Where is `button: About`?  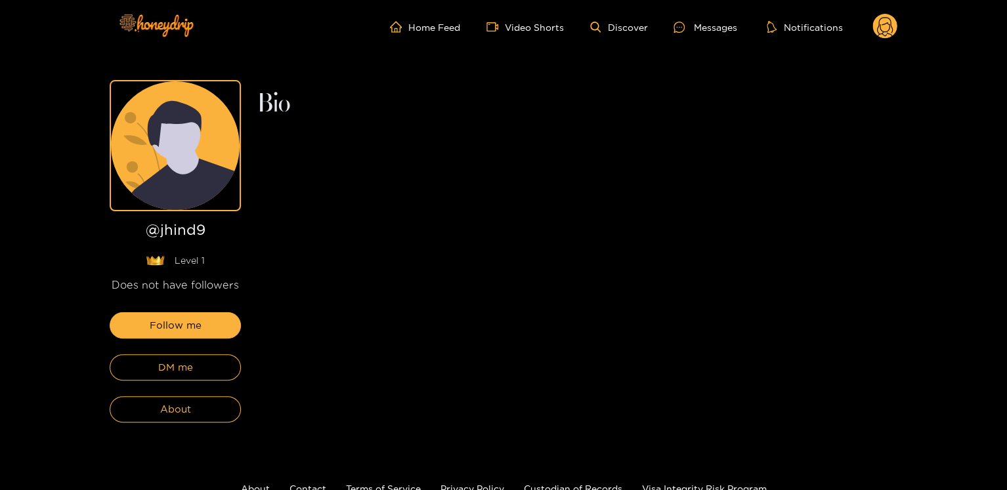 button: About is located at coordinates (175, 410).